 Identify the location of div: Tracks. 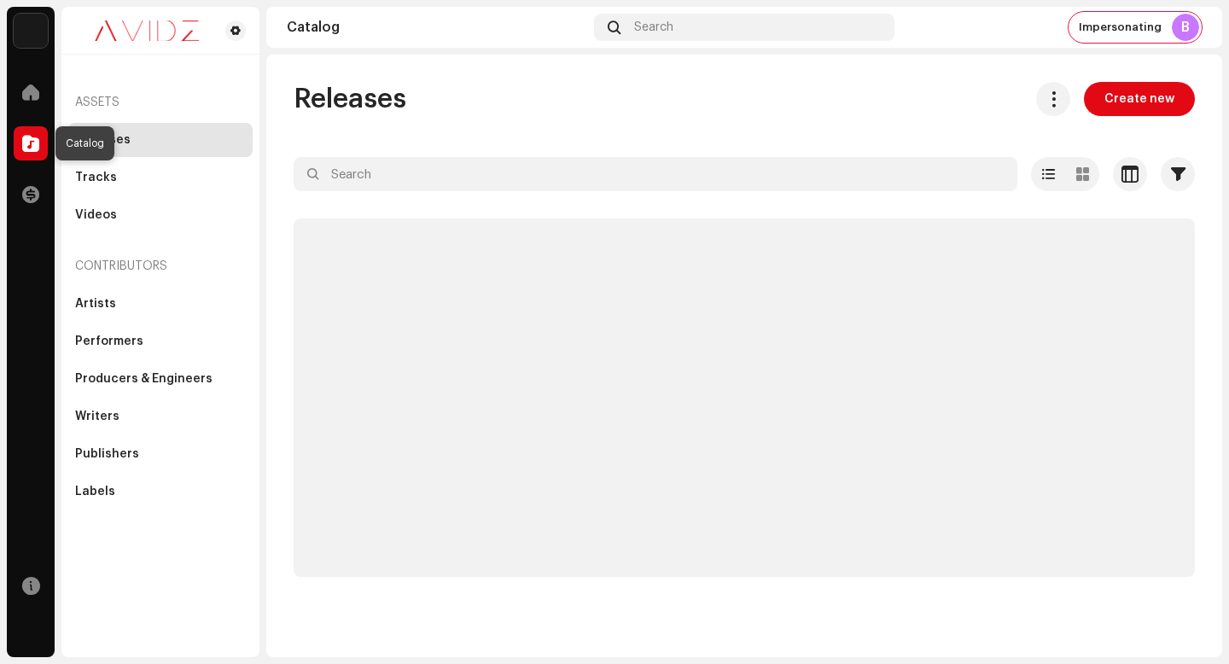
(96, 178).